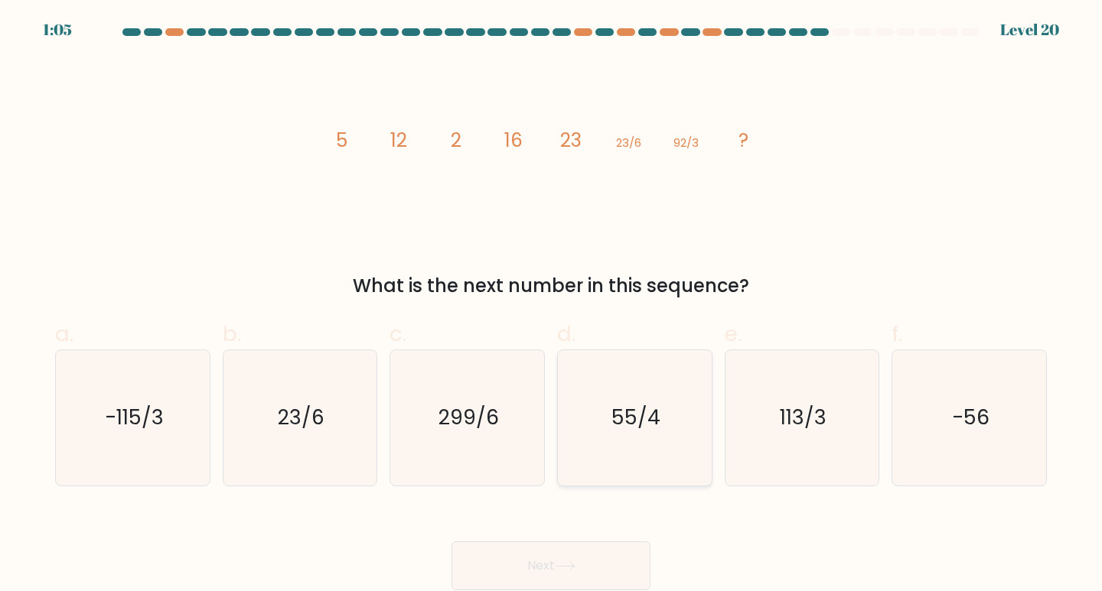 The width and height of the screenshot is (1102, 591). Describe the element at coordinates (551, 566) in the screenshot. I see `button: Next` at that location.